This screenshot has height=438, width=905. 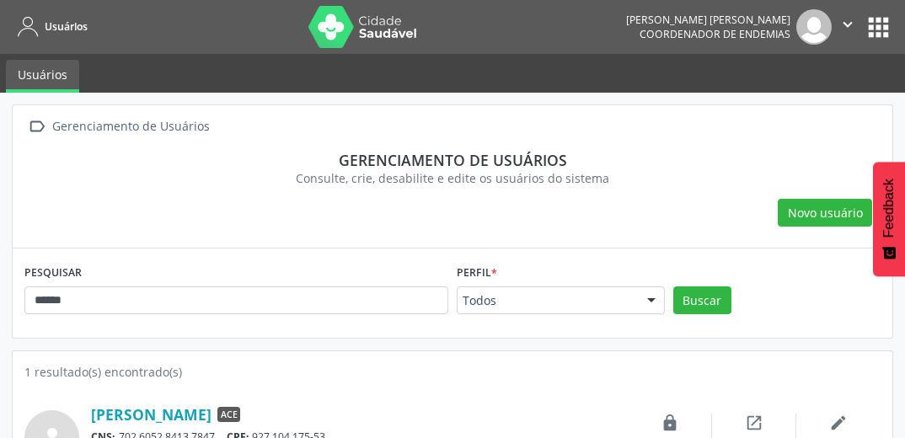 I want to click on button: Feedback - Mostrar pesquisa, so click(x=889, y=219).